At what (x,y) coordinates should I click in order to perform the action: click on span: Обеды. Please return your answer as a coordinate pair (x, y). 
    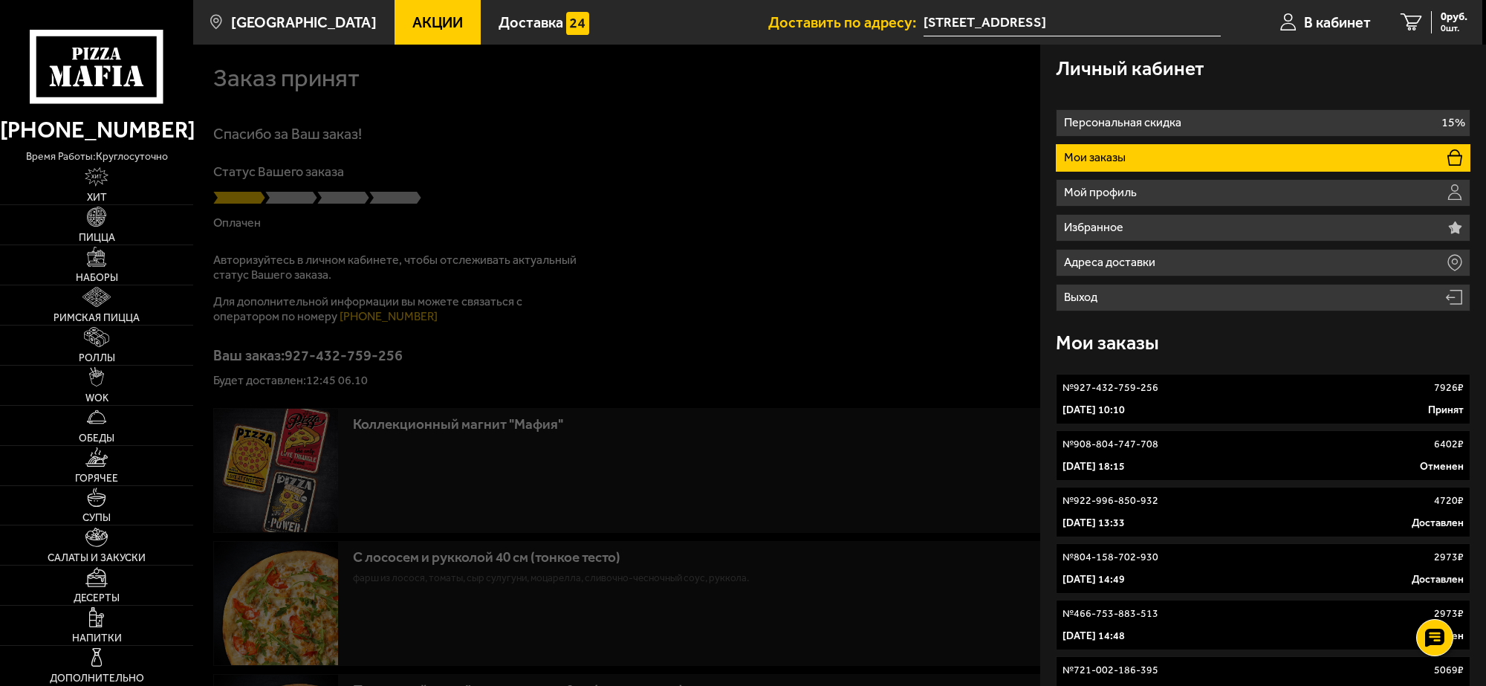
    Looking at the image, I should click on (97, 438).